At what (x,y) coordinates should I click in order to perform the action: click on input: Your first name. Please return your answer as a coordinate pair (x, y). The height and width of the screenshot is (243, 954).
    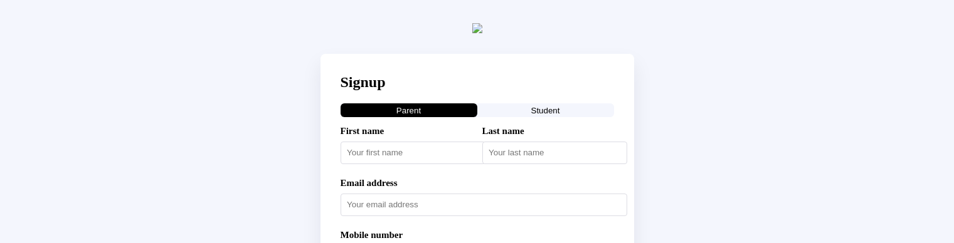
    Looking at the image, I should click on (413, 153).